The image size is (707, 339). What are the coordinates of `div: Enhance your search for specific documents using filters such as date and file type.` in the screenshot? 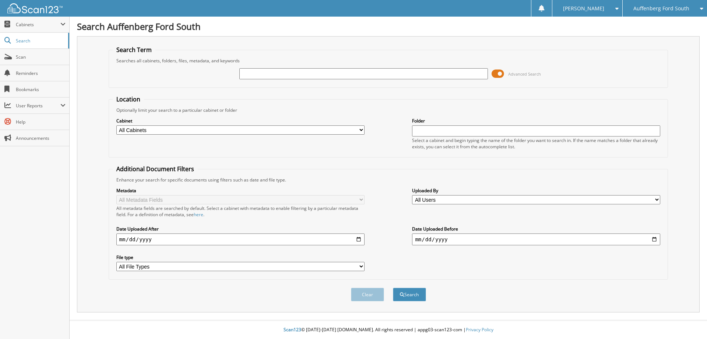 It's located at (389, 179).